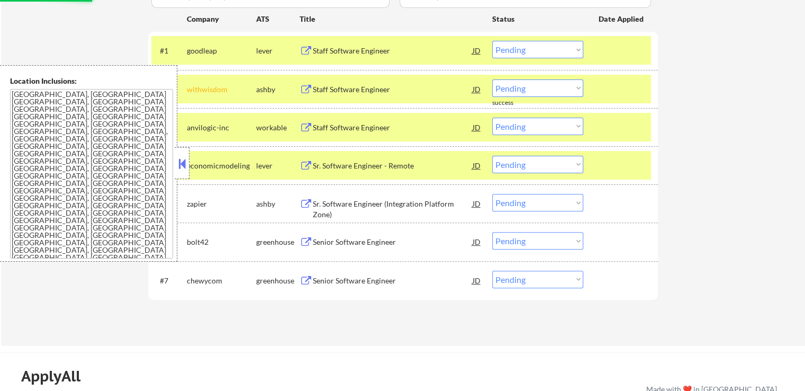 The width and height of the screenshot is (805, 391). What do you see at coordinates (221, 128) in the screenshot?
I see `div: anvilogic-inc` at bounding box center [221, 128].